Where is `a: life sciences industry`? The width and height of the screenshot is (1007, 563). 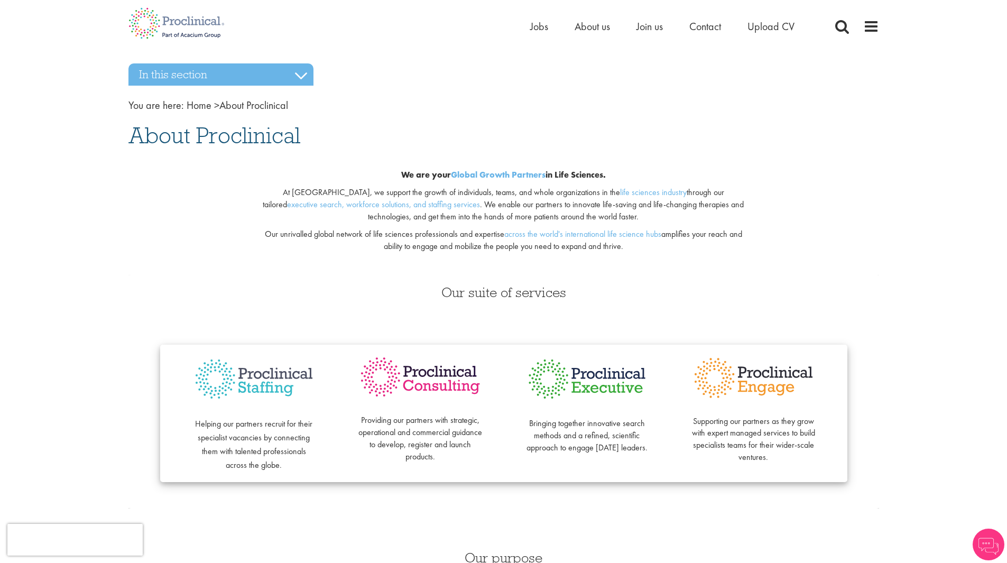 a: life sciences industry is located at coordinates (654, 192).